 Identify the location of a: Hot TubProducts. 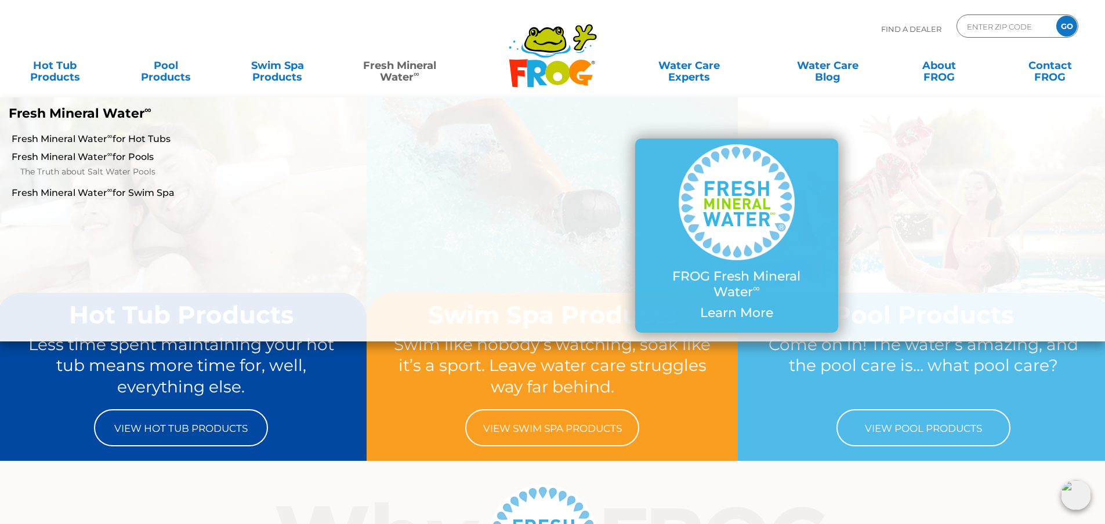
(55, 66).